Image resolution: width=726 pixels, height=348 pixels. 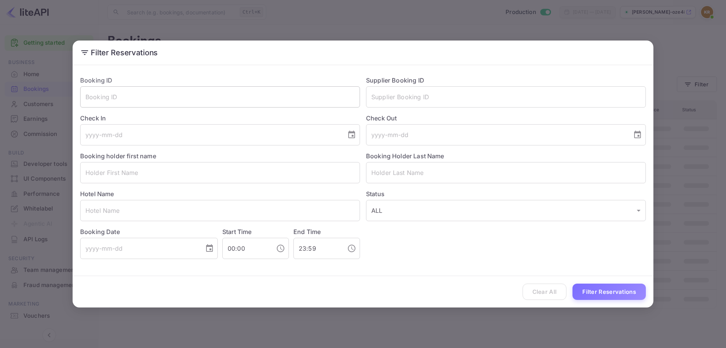 I want to click on input: Booking ID, so click(x=220, y=97).